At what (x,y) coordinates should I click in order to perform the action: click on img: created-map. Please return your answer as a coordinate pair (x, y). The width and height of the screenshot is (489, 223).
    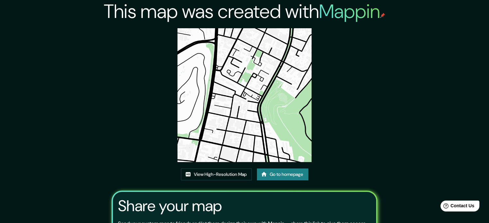
    Looking at the image, I should click on (244, 95).